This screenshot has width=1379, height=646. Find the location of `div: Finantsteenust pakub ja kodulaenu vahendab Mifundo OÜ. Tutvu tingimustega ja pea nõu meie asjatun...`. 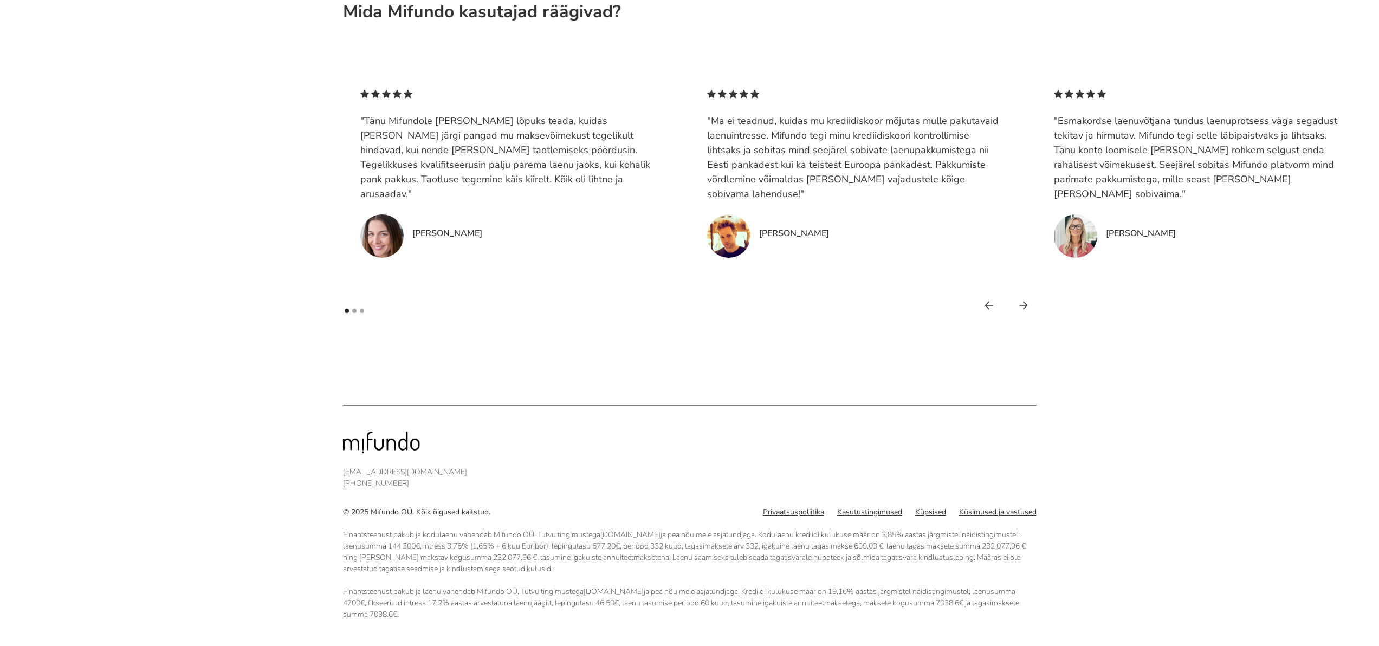

div: Finantsteenust pakub ja kodulaenu vahendab Mifundo OÜ. Tutvu tingimustega ja pea nõu meie asjatun... is located at coordinates (690, 569).